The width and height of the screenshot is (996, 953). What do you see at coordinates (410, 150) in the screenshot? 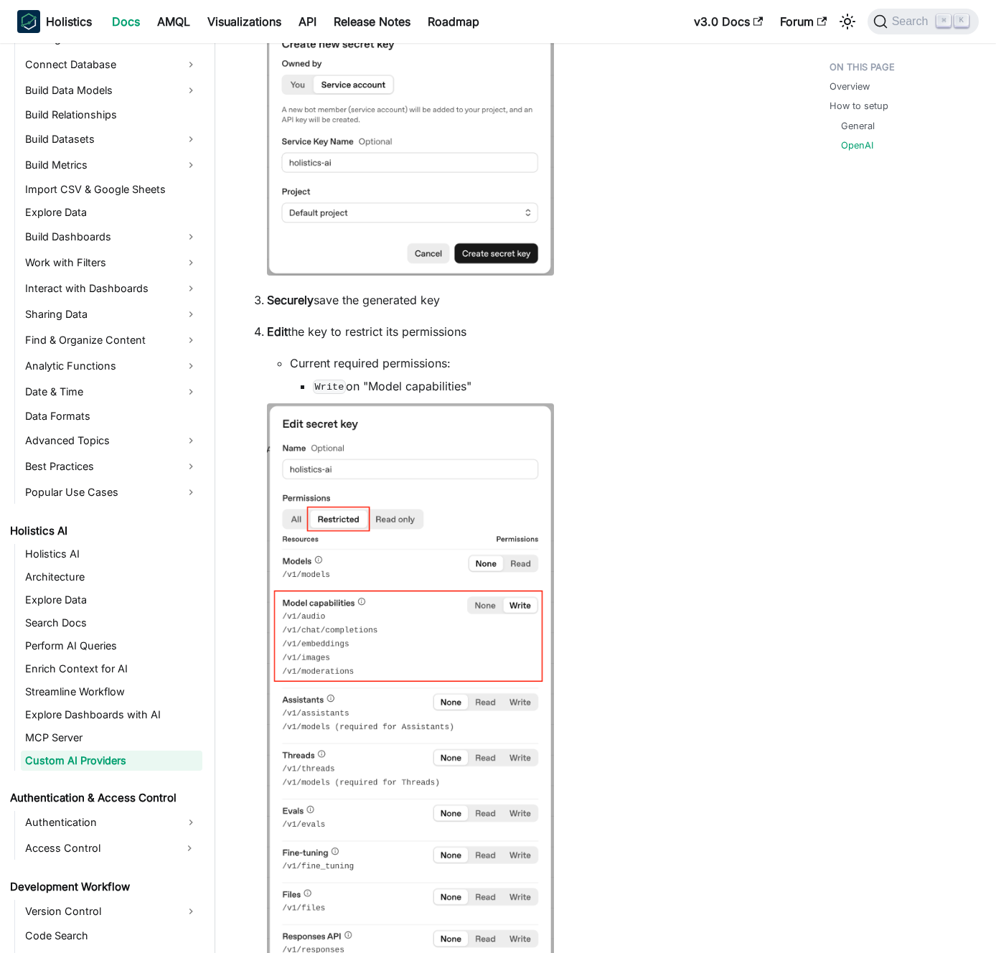
I see `img: ai-openai-new-key` at bounding box center [410, 150].